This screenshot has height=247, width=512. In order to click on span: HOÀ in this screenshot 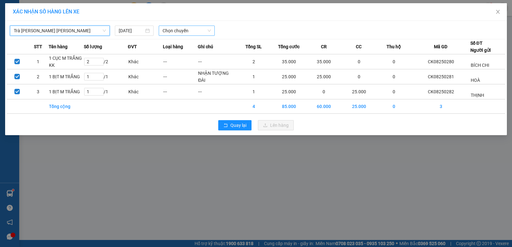, I will do `click(475, 80)`.